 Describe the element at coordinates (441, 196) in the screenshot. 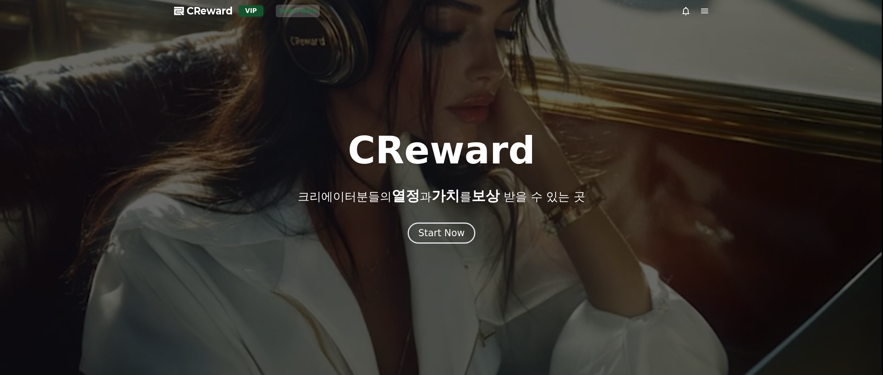

I see `p: 크리에이터분들의 과 를 받을 수 있는 곳` at that location.